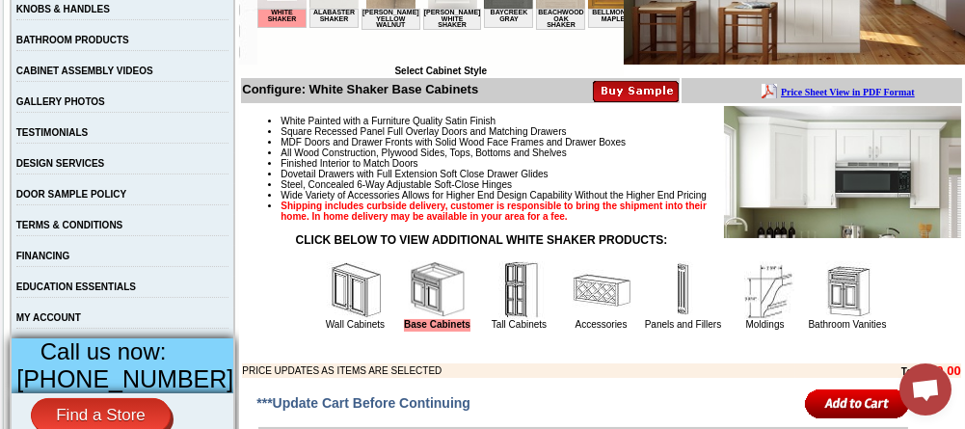 This screenshot has width=965, height=429. What do you see at coordinates (43, 256) in the screenshot?
I see `a: FINANCING` at bounding box center [43, 256].